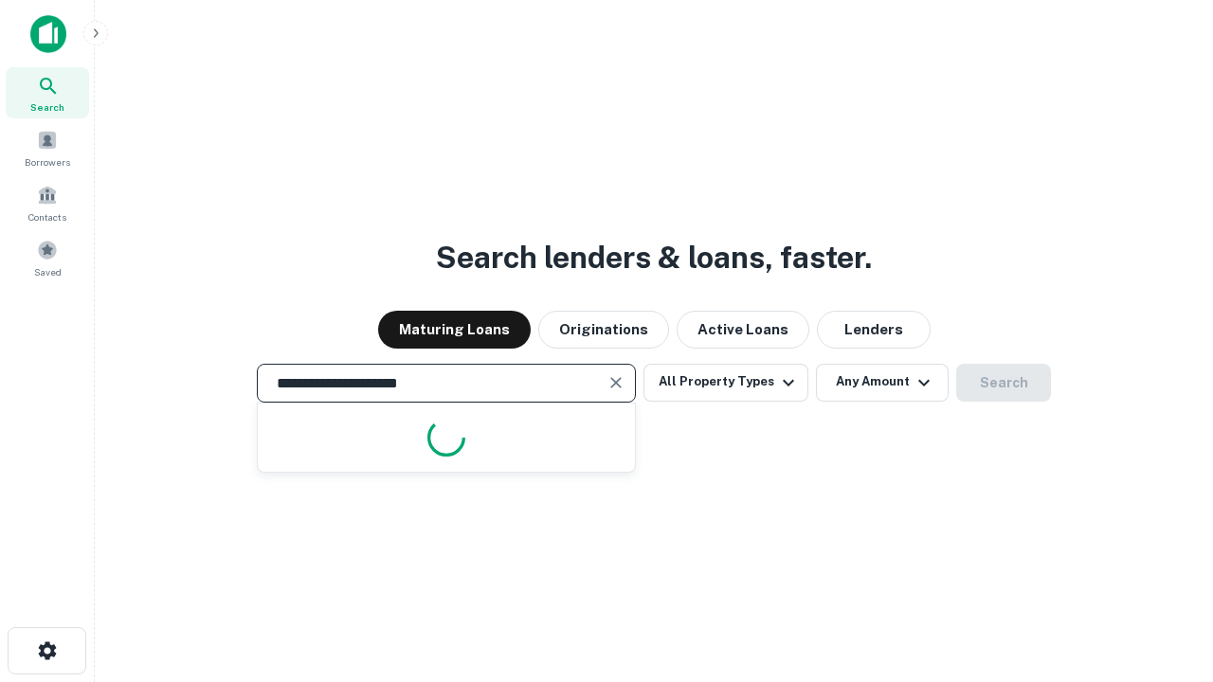 This screenshot has width=1213, height=682. Describe the element at coordinates (47, 148) in the screenshot. I see `a: Borrowers` at that location.